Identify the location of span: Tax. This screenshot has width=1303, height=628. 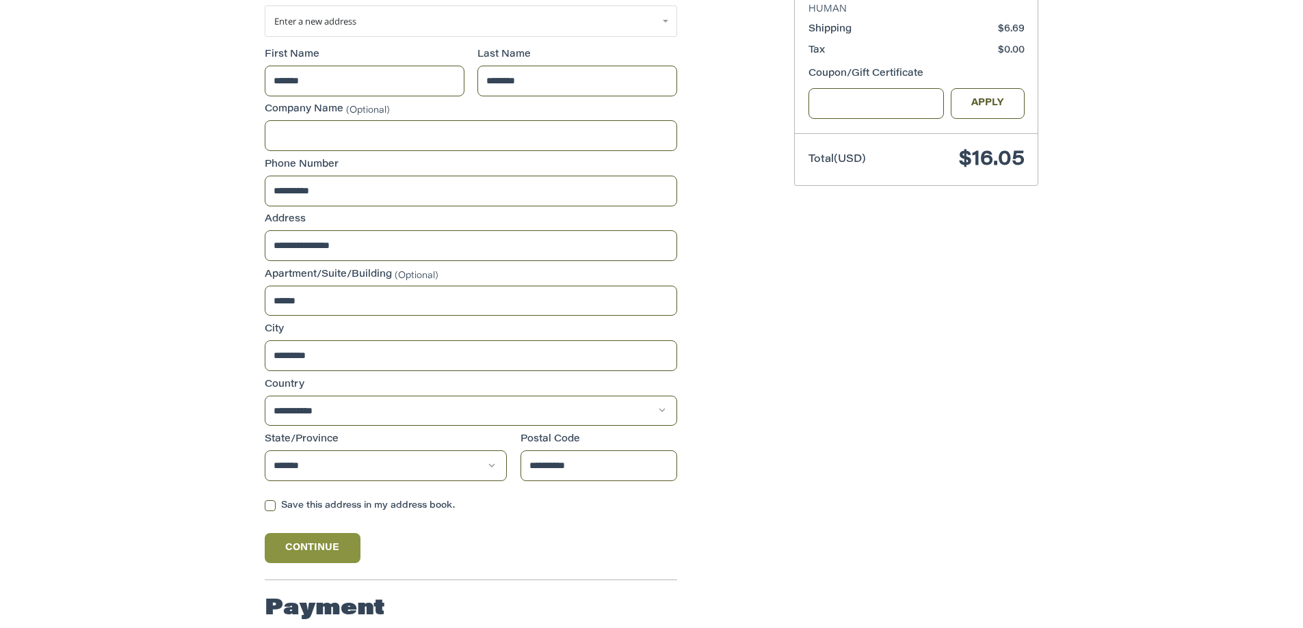
(816, 51).